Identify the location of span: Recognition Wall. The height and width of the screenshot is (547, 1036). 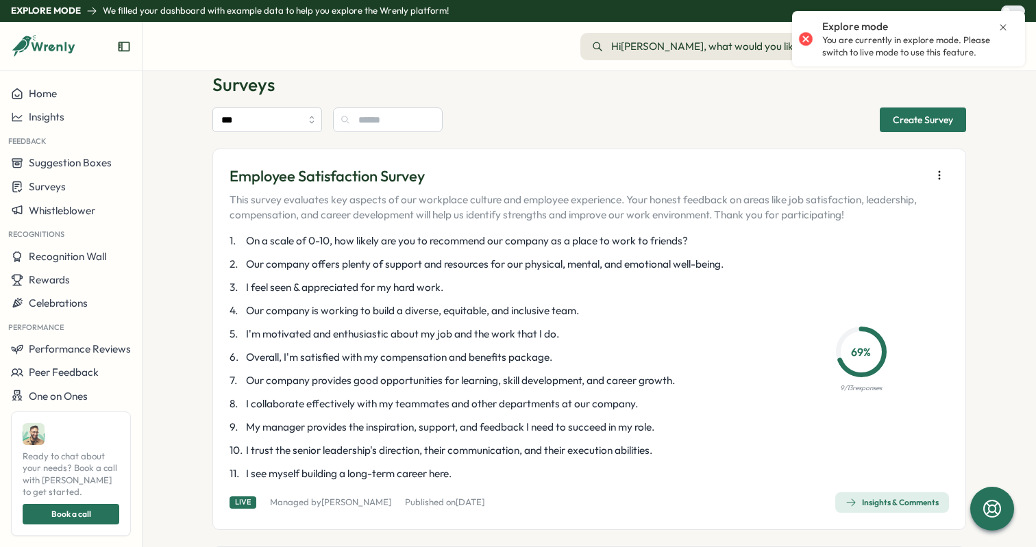
(67, 256).